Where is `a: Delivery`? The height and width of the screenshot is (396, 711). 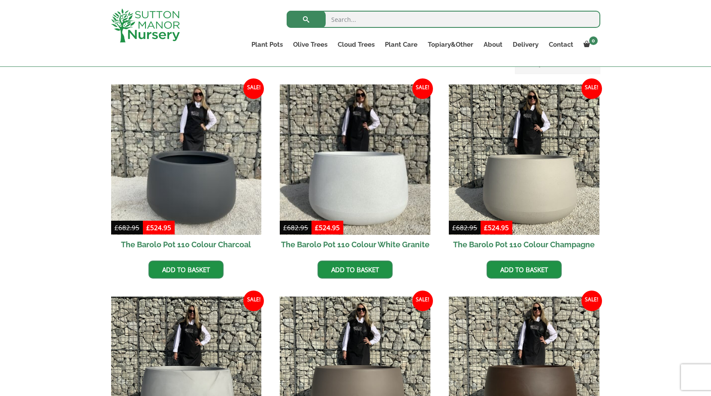
a: Delivery is located at coordinates (525, 45).